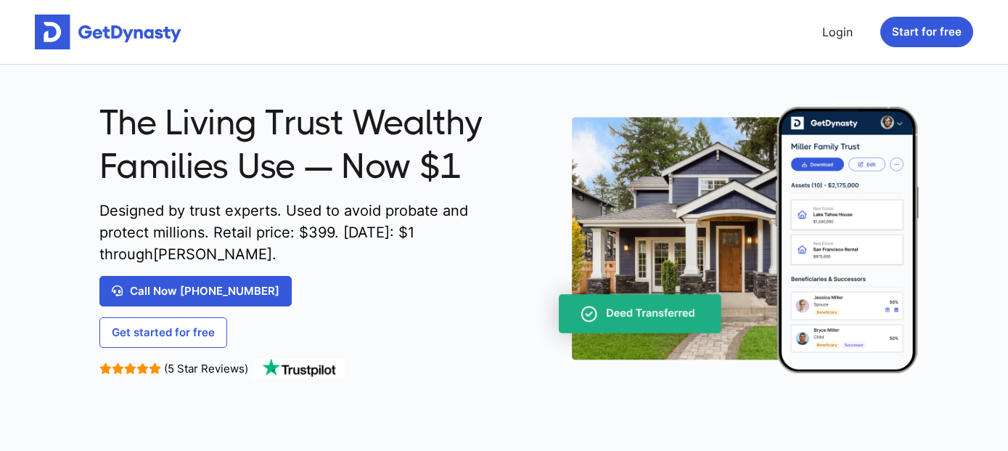 The image size is (1008, 451). What do you see at coordinates (206, 368) in the screenshot?
I see `span: (5 Star Reviews)` at bounding box center [206, 368].